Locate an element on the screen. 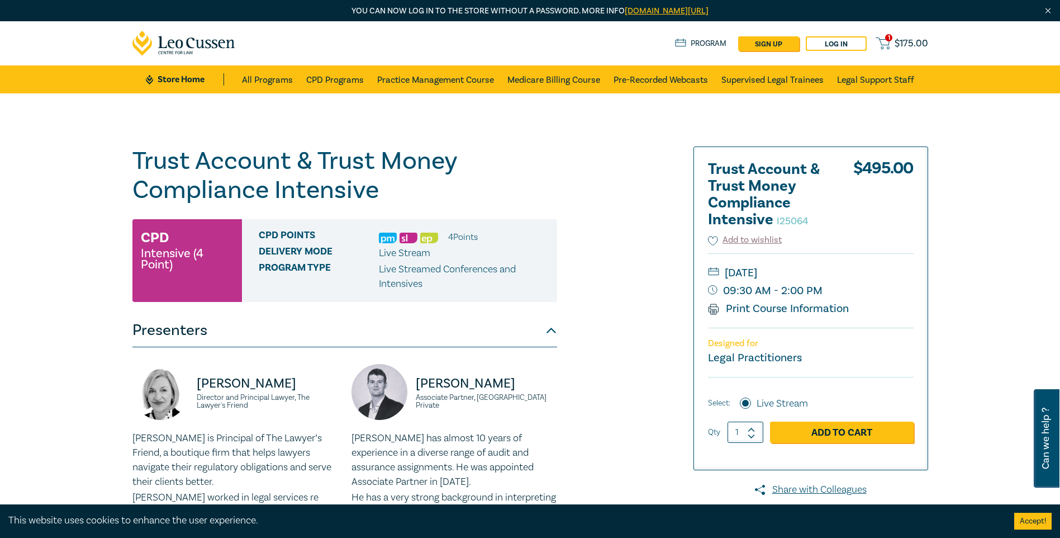  img: Ethics & Professional Responsibility is located at coordinates (429, 238).